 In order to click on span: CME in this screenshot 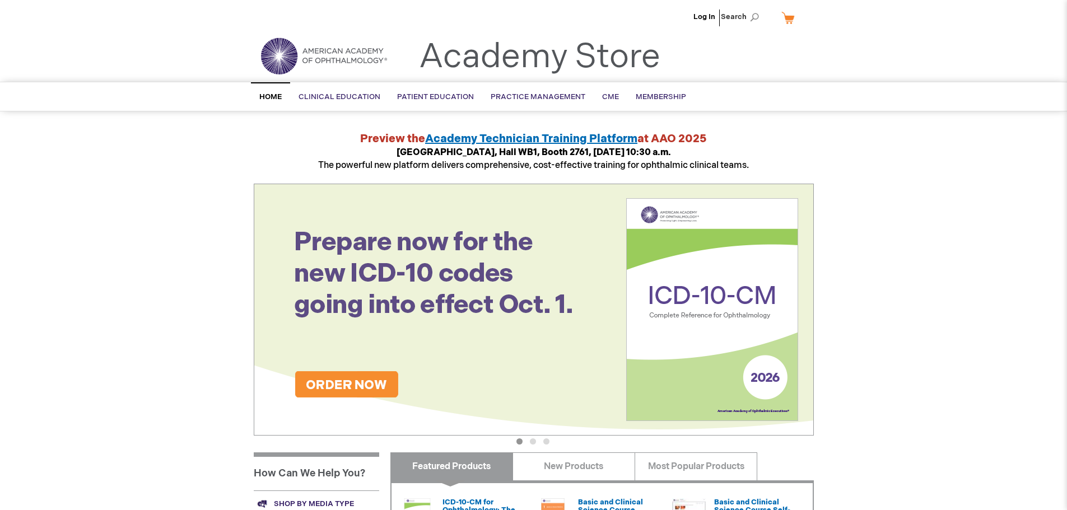, I will do `click(611, 97)`.